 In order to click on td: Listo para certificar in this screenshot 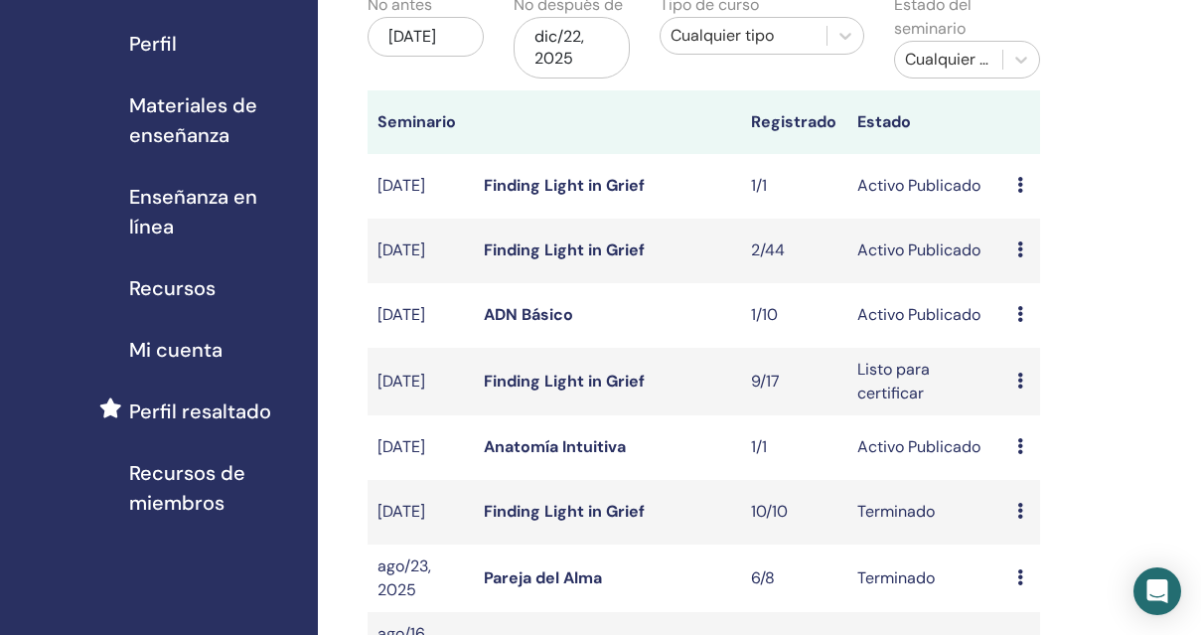, I will do `click(927, 381)`.